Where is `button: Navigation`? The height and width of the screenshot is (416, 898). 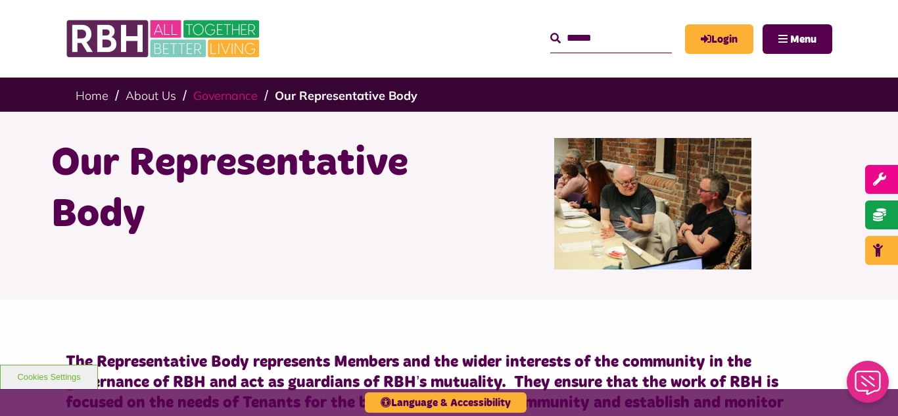 button: Navigation is located at coordinates (797, 39).